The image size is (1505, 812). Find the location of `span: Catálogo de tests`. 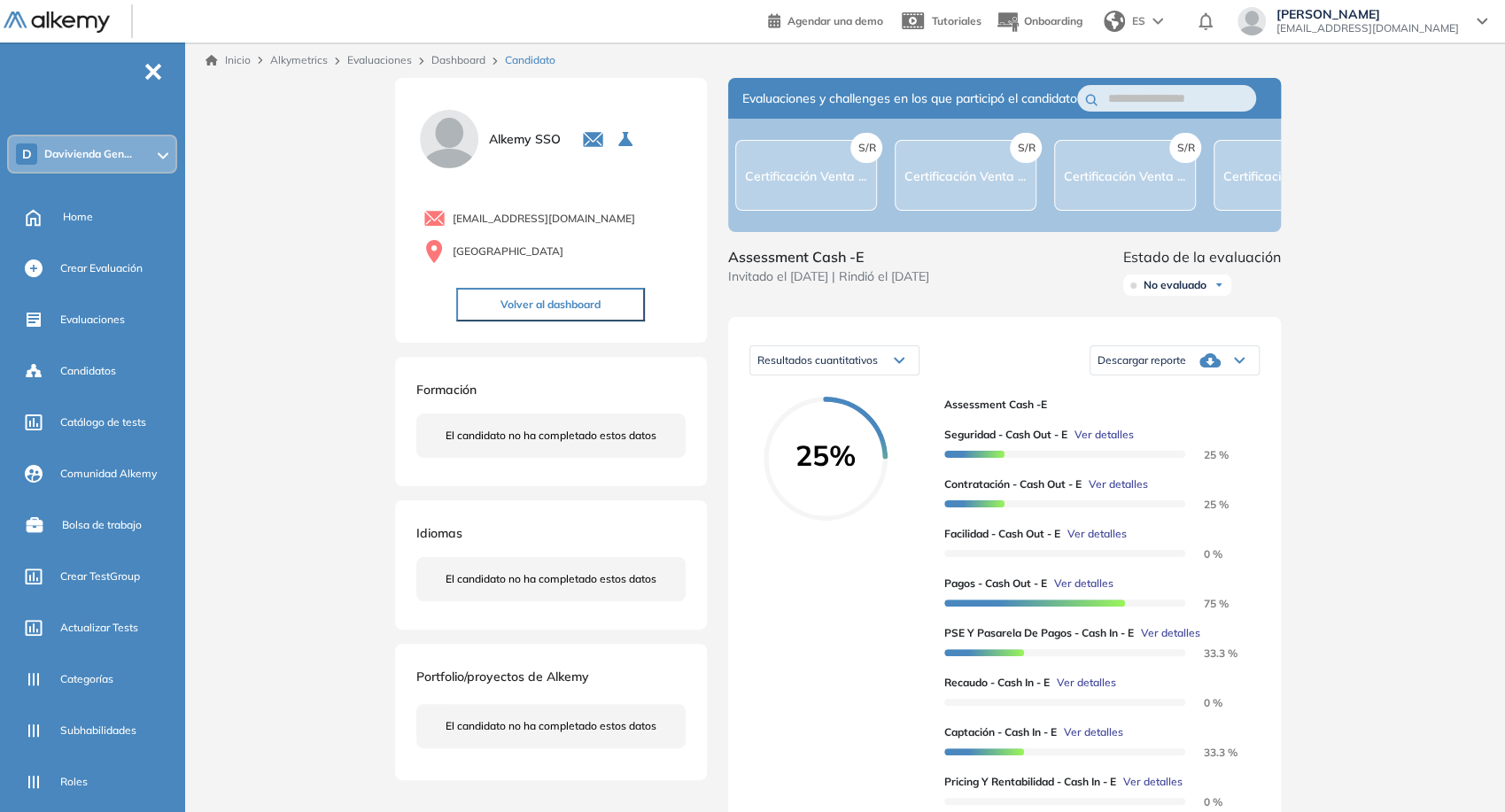

span: Catálogo de tests is located at coordinates (103, 422).